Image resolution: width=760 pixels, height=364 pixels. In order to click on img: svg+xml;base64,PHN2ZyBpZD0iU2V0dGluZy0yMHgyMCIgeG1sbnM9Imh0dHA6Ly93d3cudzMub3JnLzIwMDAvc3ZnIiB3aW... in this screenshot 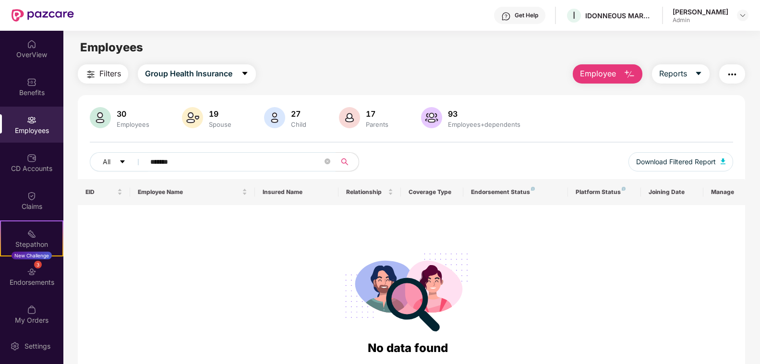, I will do `click(15, 346)`.